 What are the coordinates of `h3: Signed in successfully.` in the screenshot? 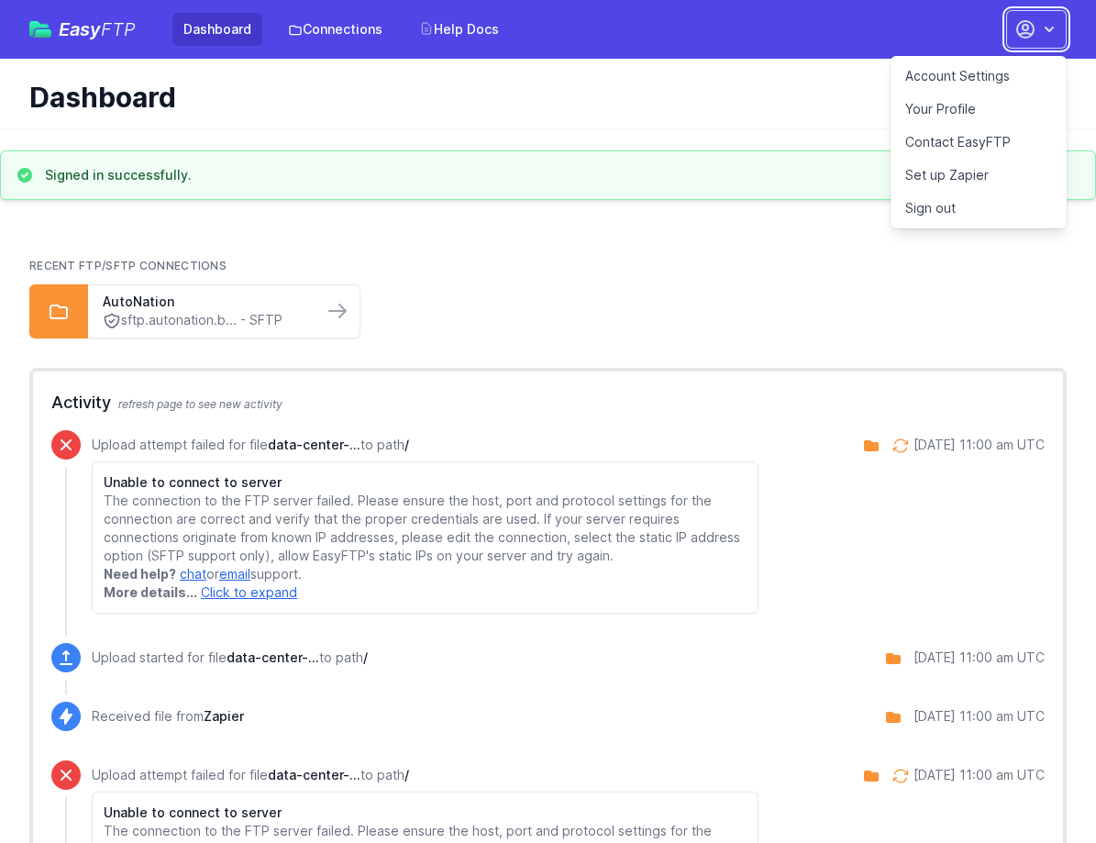 It's located at (118, 175).